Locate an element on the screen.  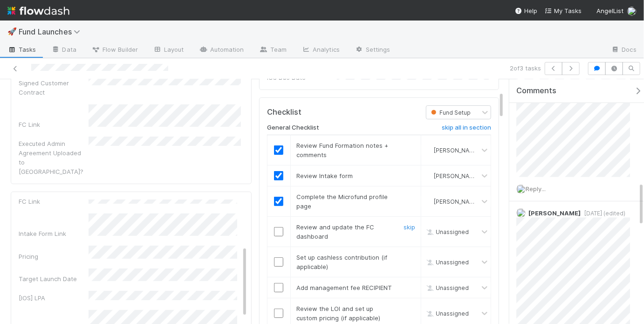
div: Help is located at coordinates (526, 11).